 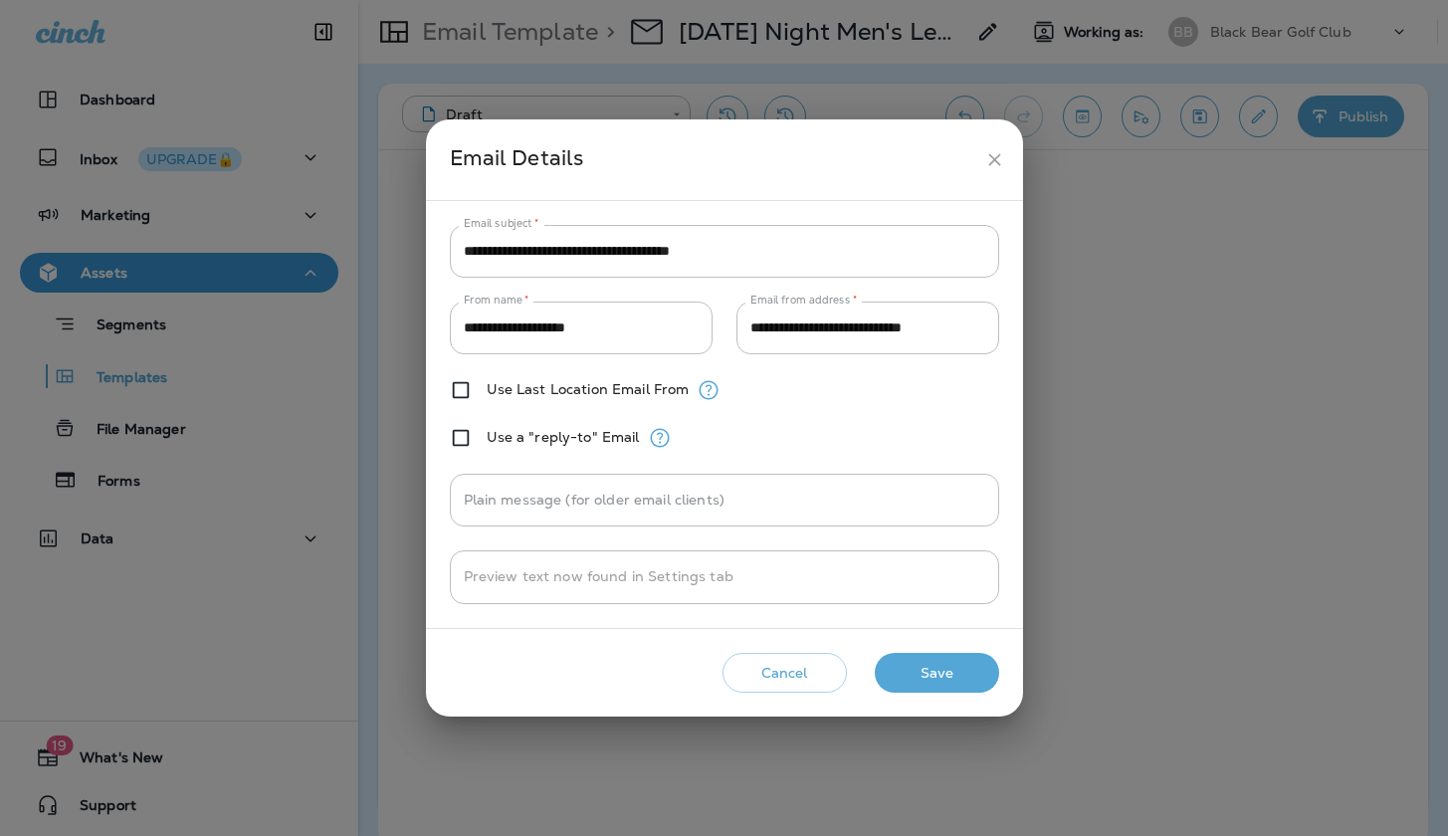 I want to click on label: Email subject, so click(x=502, y=223).